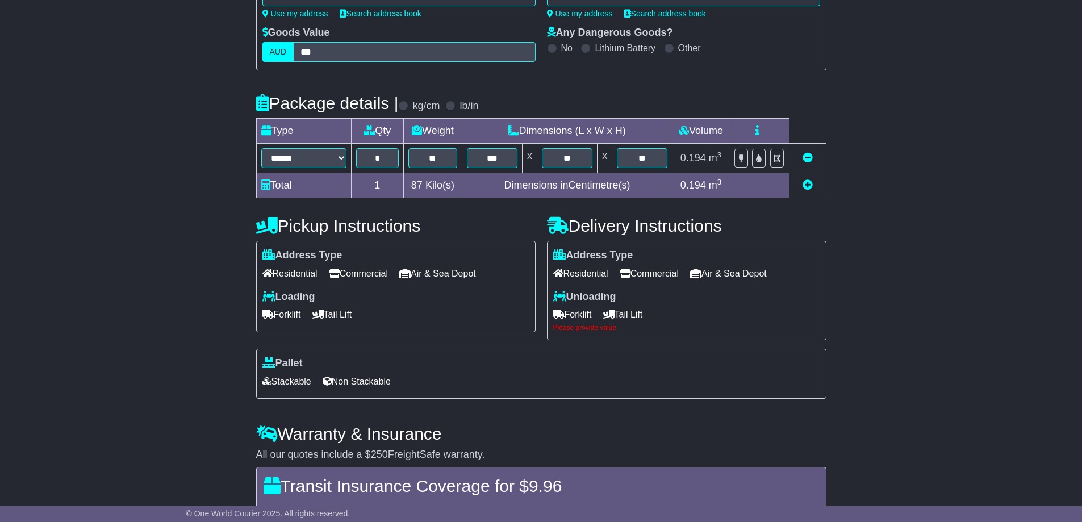 The image size is (1082, 522). Describe the element at coordinates (377, 186) in the screenshot. I see `td: 1` at that location.